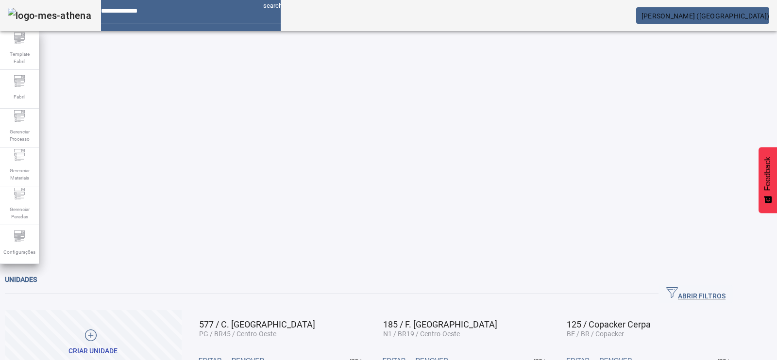 The height and width of the screenshot is (360, 777). What do you see at coordinates (696, 294) in the screenshot?
I see `span: ABRIR FILTROS` at bounding box center [696, 294].